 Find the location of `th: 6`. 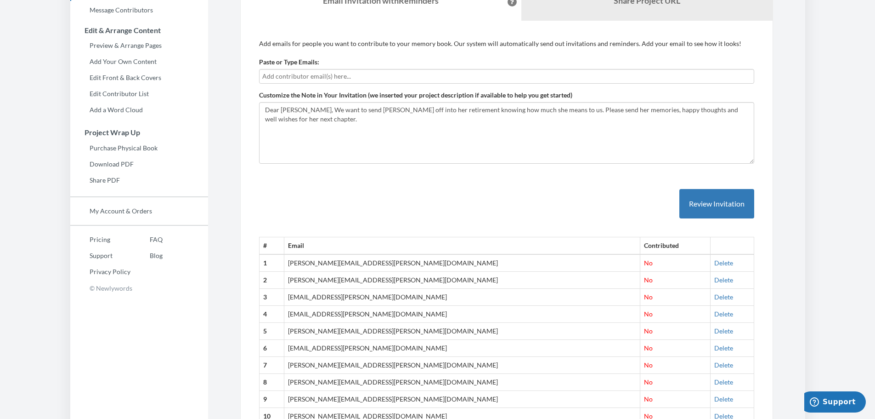

th: 6 is located at coordinates (272, 348).